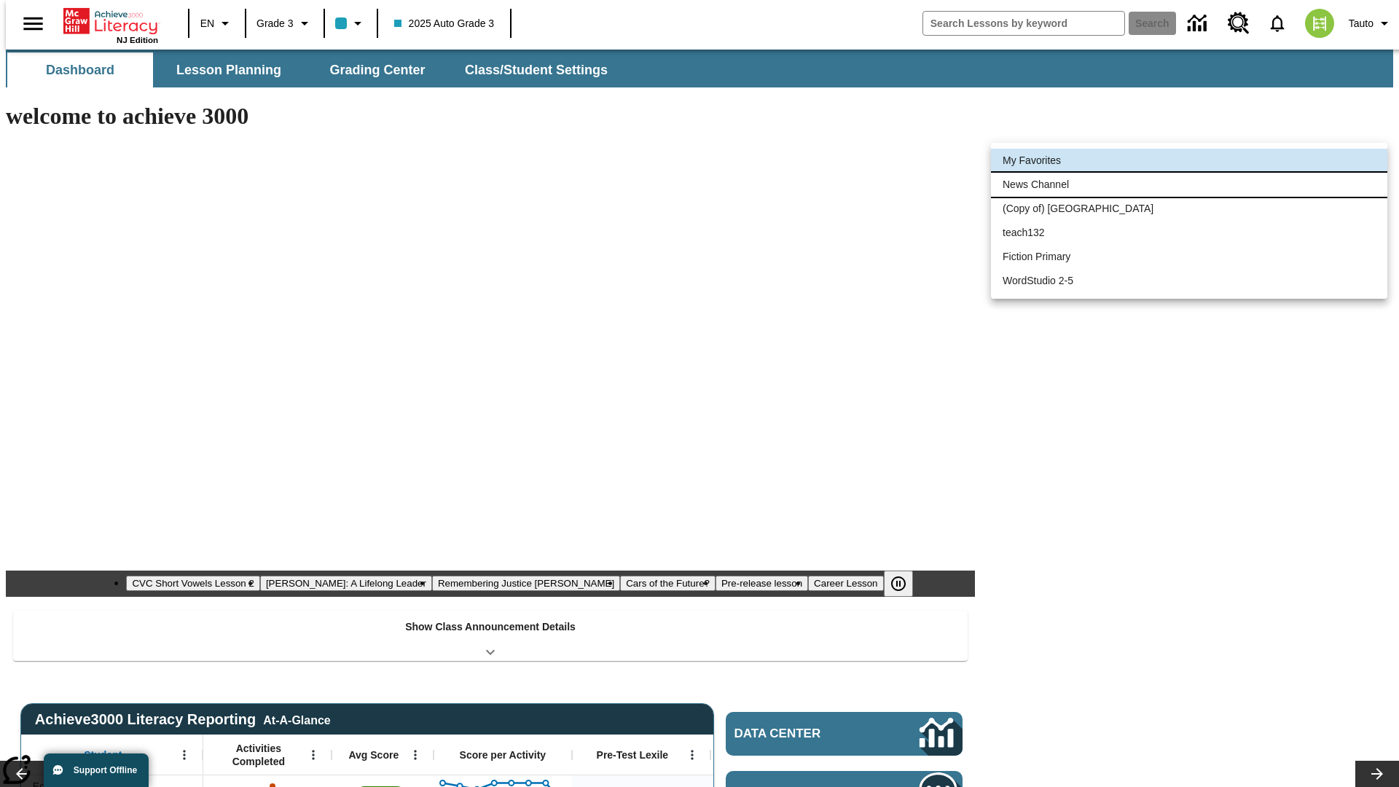  What do you see at coordinates (1189, 160) in the screenshot?
I see `li: My Favorites` at bounding box center [1189, 160].